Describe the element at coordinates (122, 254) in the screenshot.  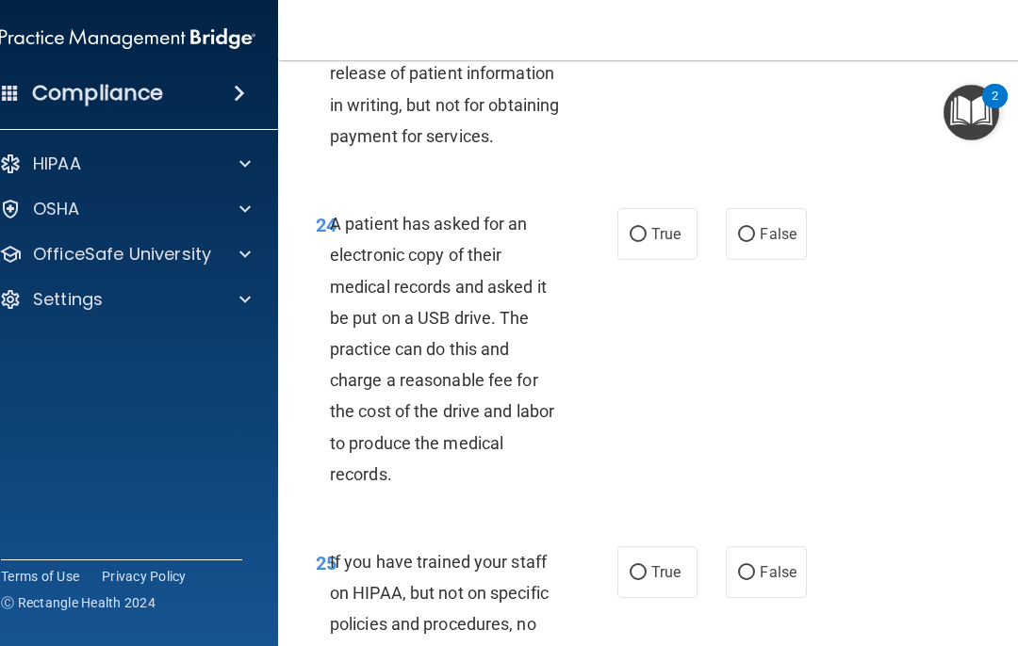
I see `p: OfficeSafe University` at that location.